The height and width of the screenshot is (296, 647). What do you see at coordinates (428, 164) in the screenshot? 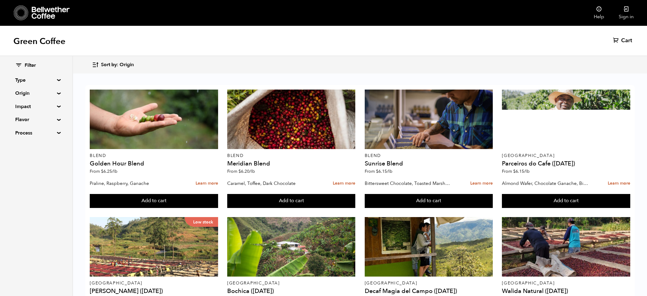
I see `h4: Sunrise Blend` at bounding box center [428, 164].